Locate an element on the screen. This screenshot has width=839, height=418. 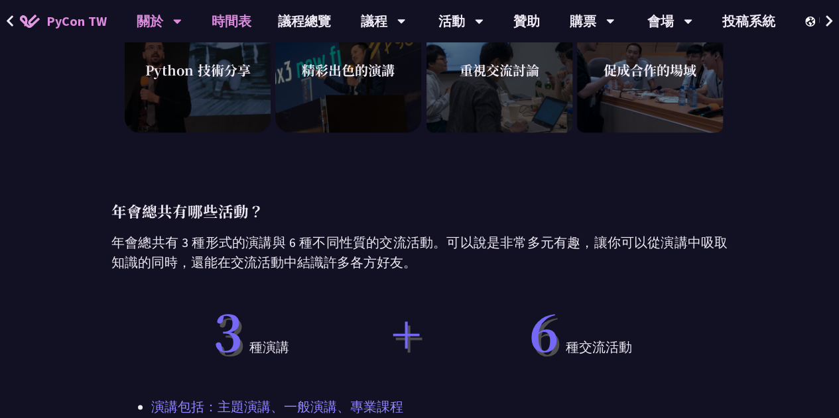
span: 種交流活動 is located at coordinates (577, 331).